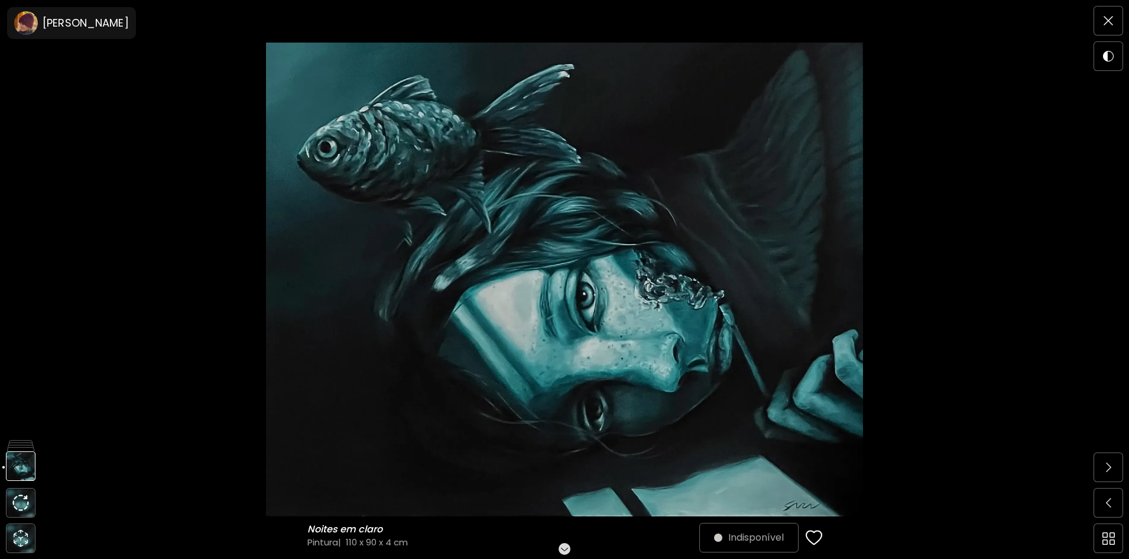  Describe the element at coordinates (504, 541) in the screenshot. I see `h4: Pintura | 110 x 90 x 4 cm` at that location.